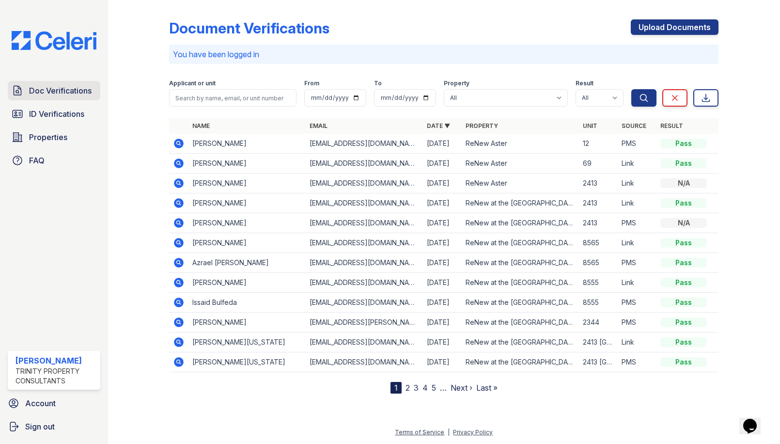  What do you see at coordinates (54, 427) in the screenshot?
I see `a: Sign out` at bounding box center [54, 427].